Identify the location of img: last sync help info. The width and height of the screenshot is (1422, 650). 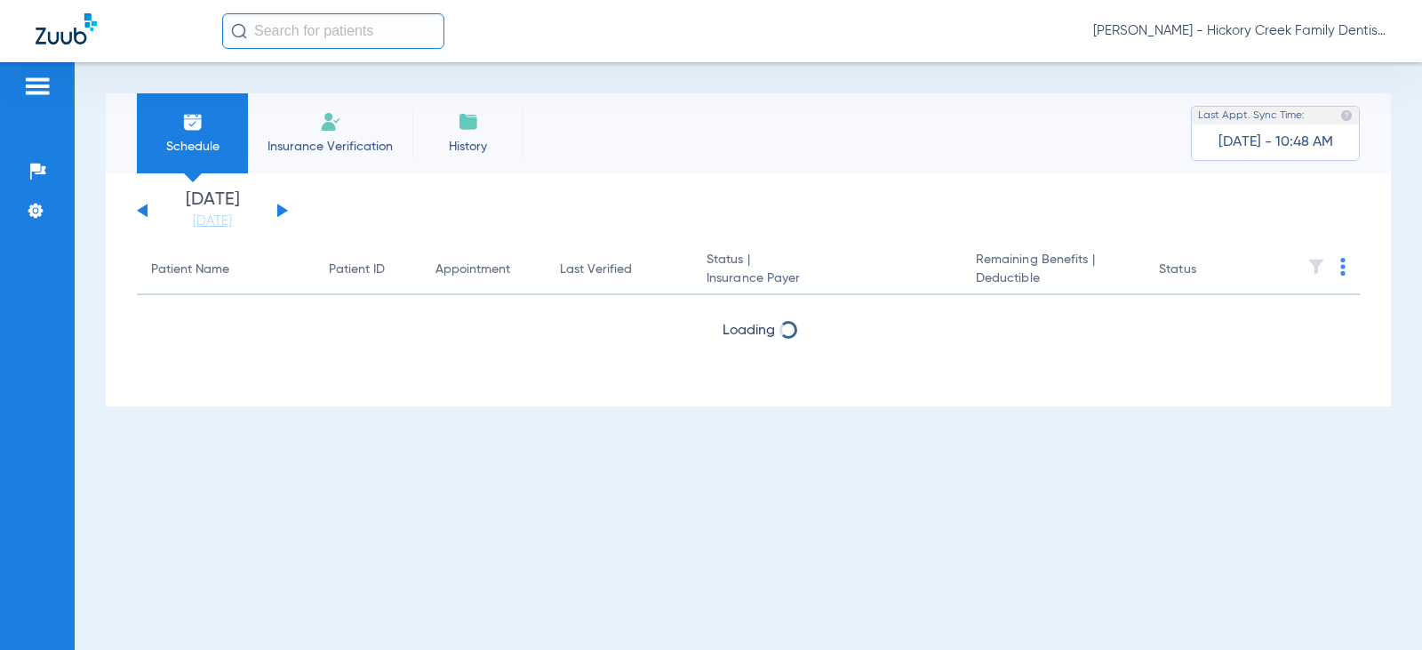
(1346, 116).